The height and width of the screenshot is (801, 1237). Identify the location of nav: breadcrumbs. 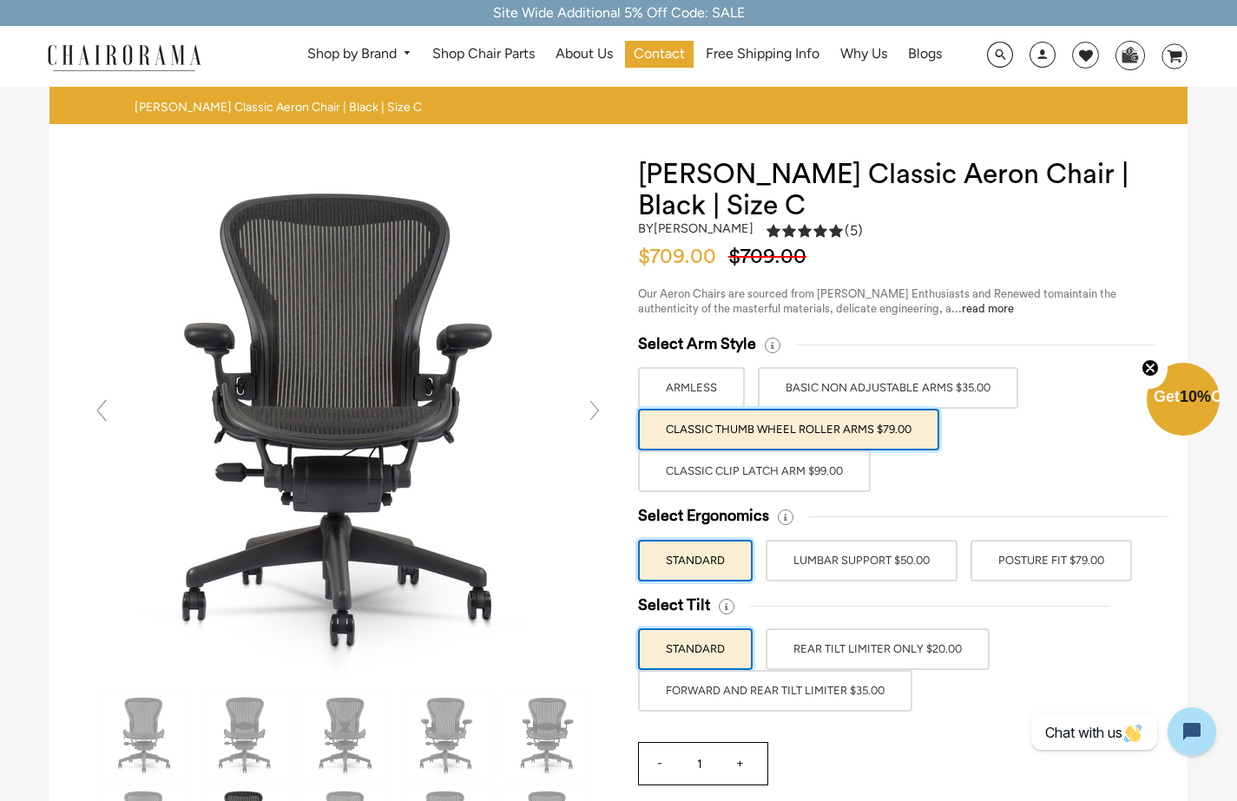
(281, 108).